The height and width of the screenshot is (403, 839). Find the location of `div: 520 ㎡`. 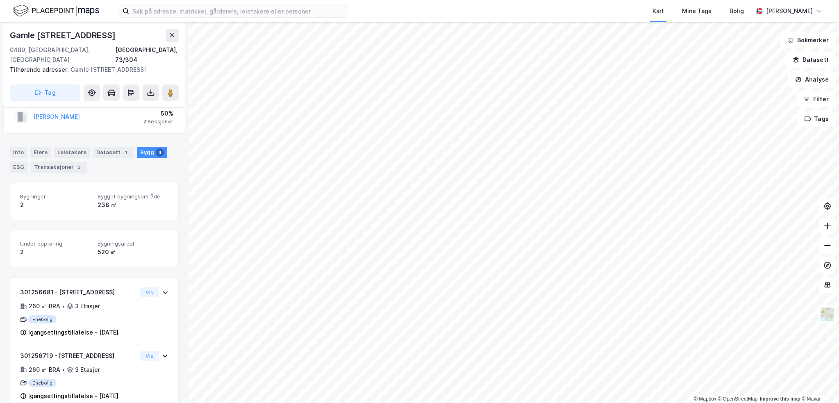

div: 520 ㎡ is located at coordinates (133, 252).